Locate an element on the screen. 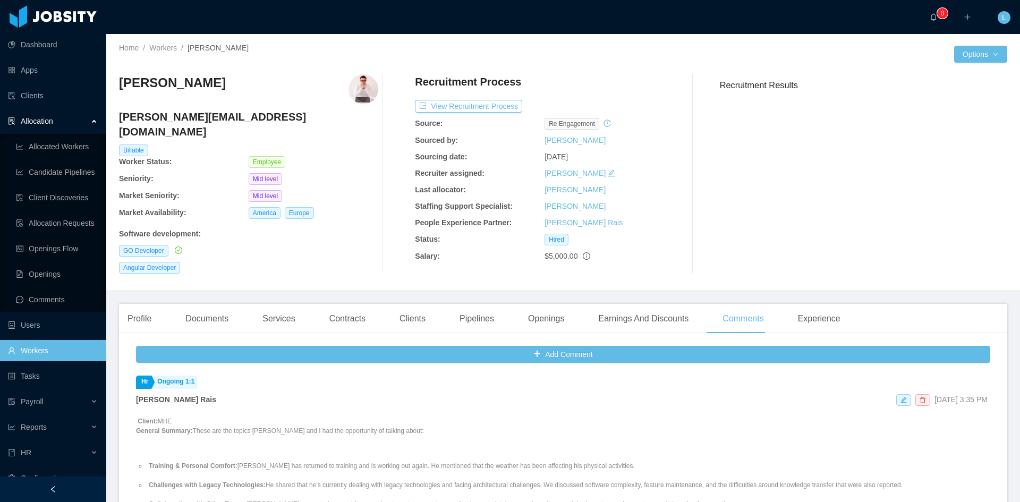 The image size is (1020, 502). div: Documents is located at coordinates (207, 319).